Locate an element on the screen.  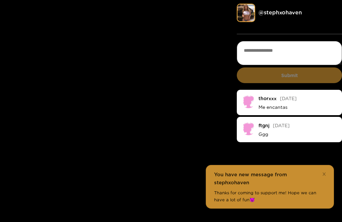
img: stephxohaven is located at coordinates (246, 13).